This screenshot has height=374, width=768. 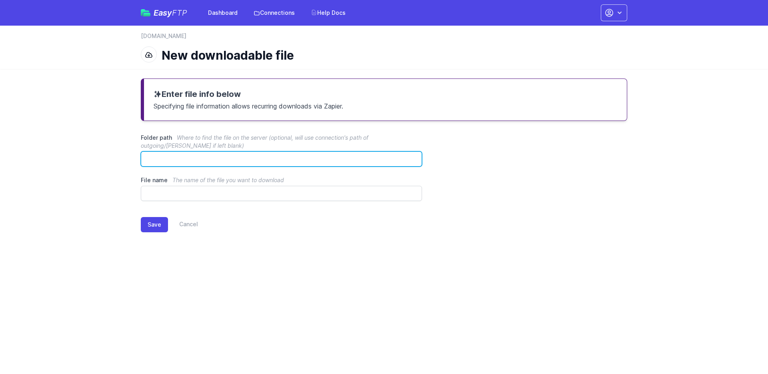 What do you see at coordinates (183, 224) in the screenshot?
I see `a: Cancel` at bounding box center [183, 224].